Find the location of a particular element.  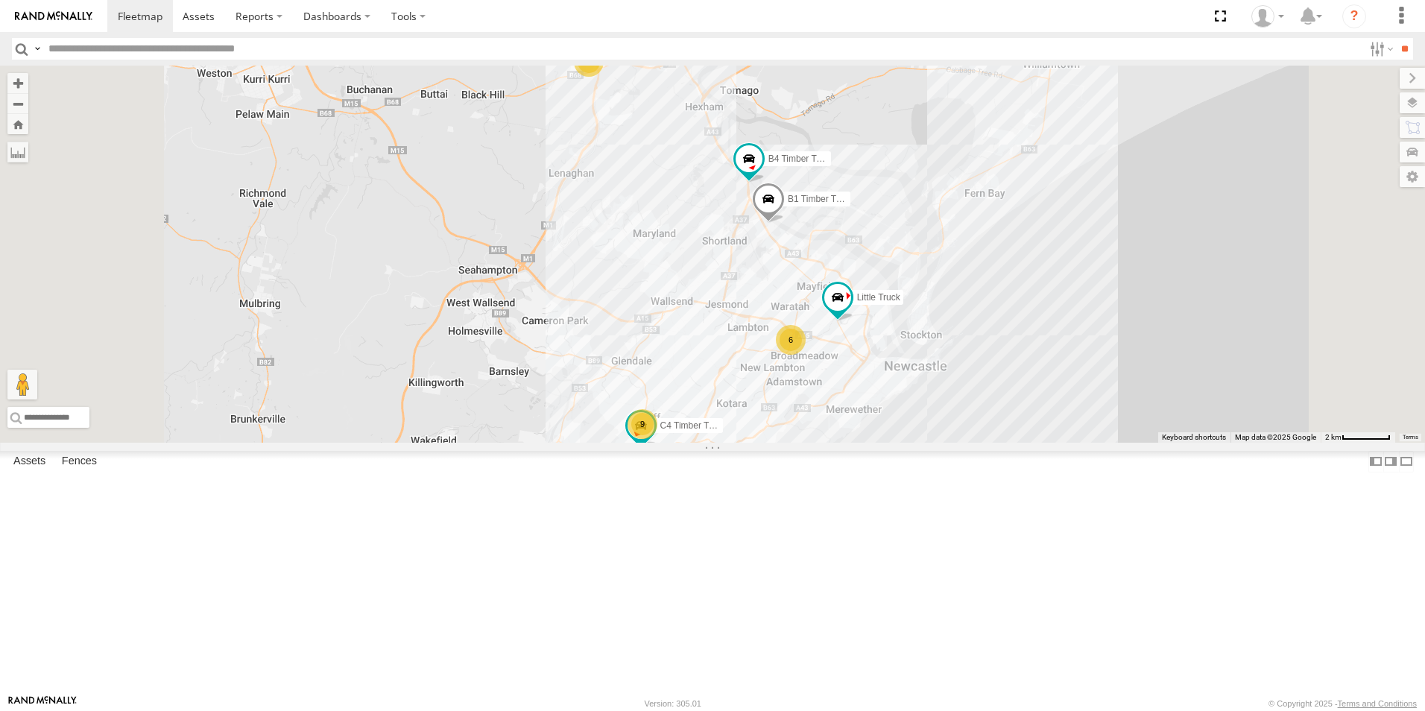

div: © Copyright 2025 - is located at coordinates (1342, 703).